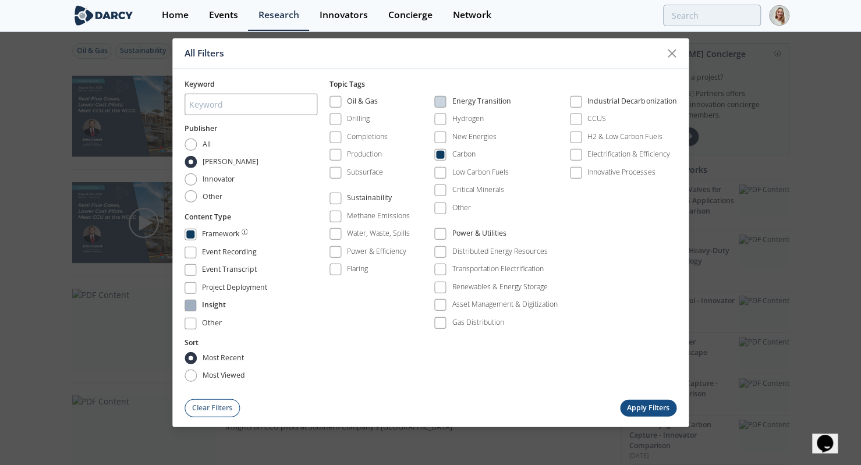 This screenshot has height=465, width=861. Describe the element at coordinates (358, 119) in the screenshot. I see `div: Drilling` at that location.